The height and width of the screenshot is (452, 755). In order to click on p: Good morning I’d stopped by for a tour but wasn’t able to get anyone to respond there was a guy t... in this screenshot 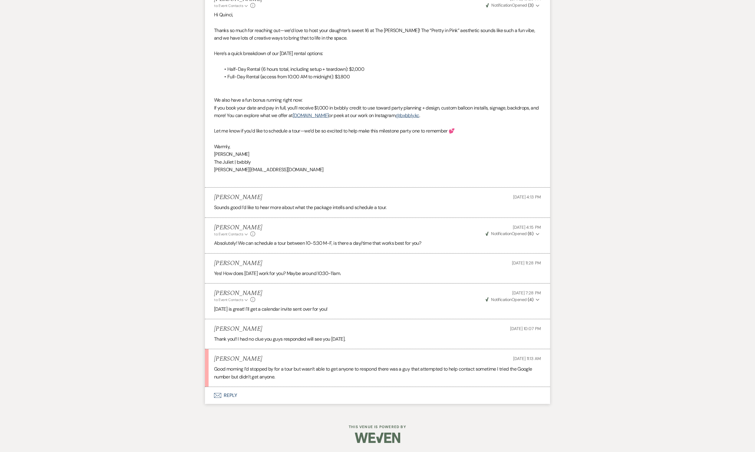, I will do `click(377, 373)`.